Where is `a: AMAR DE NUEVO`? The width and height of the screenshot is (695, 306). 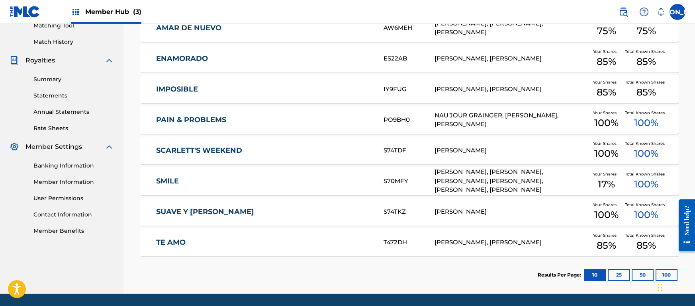
a: AMAR DE NUEVO is located at coordinates (264, 28).